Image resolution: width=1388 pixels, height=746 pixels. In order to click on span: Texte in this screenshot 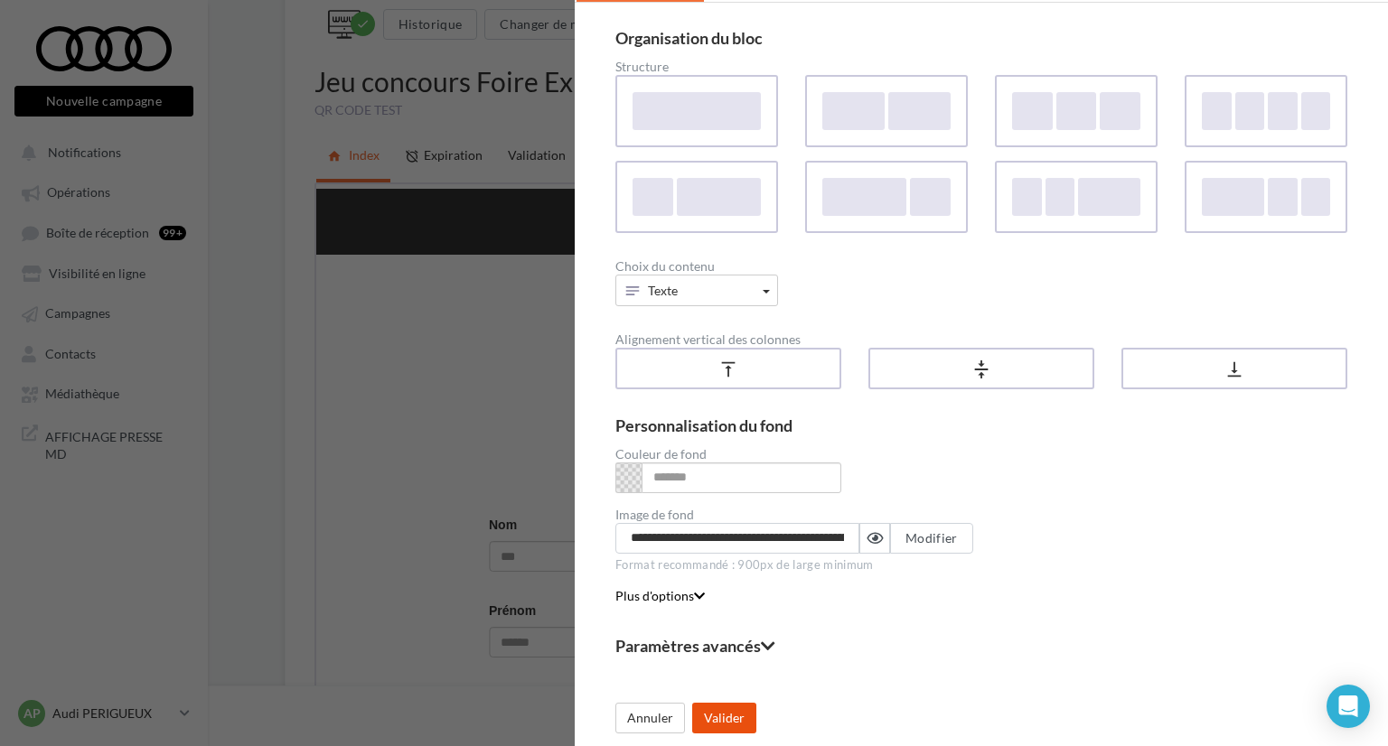, I will do `click(662, 290)`.